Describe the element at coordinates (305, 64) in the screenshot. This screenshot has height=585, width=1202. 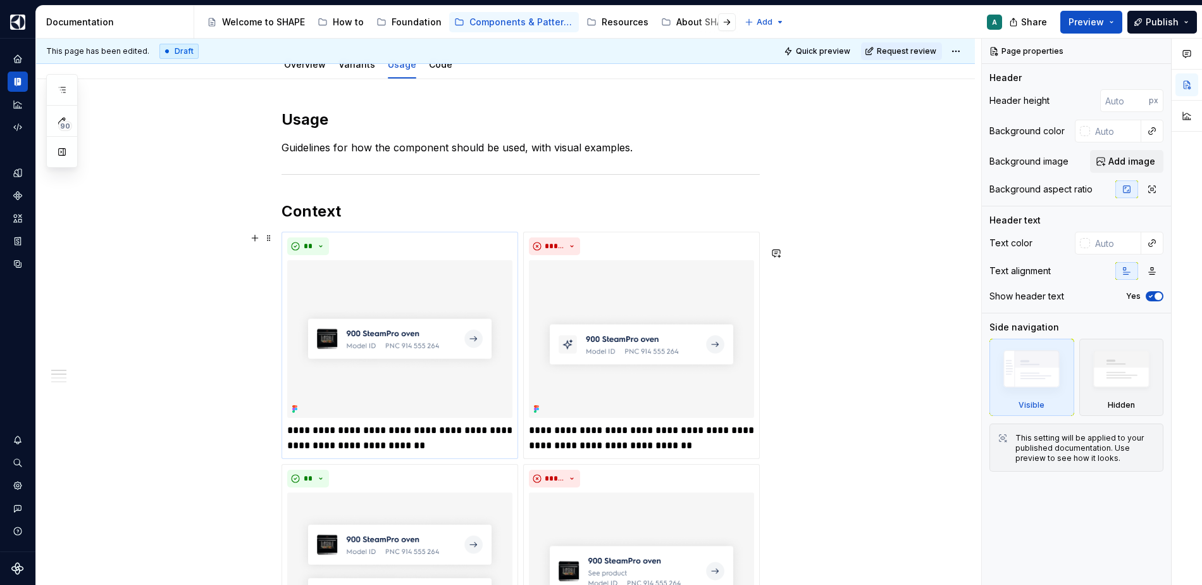
I see `a: Overview` at that location.